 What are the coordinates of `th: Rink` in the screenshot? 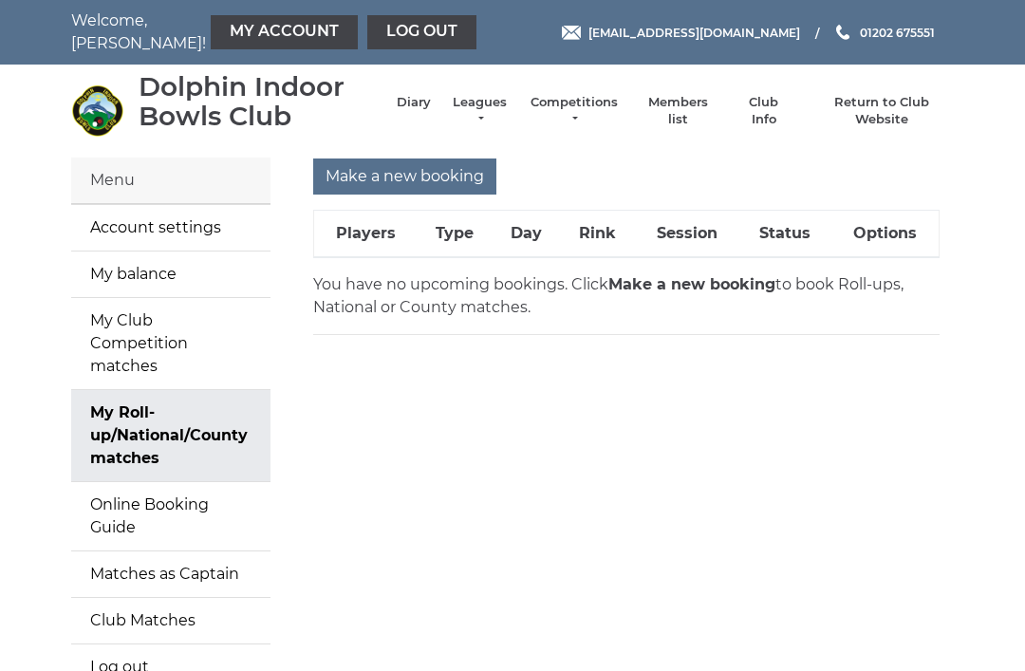 It's located at (597, 234).